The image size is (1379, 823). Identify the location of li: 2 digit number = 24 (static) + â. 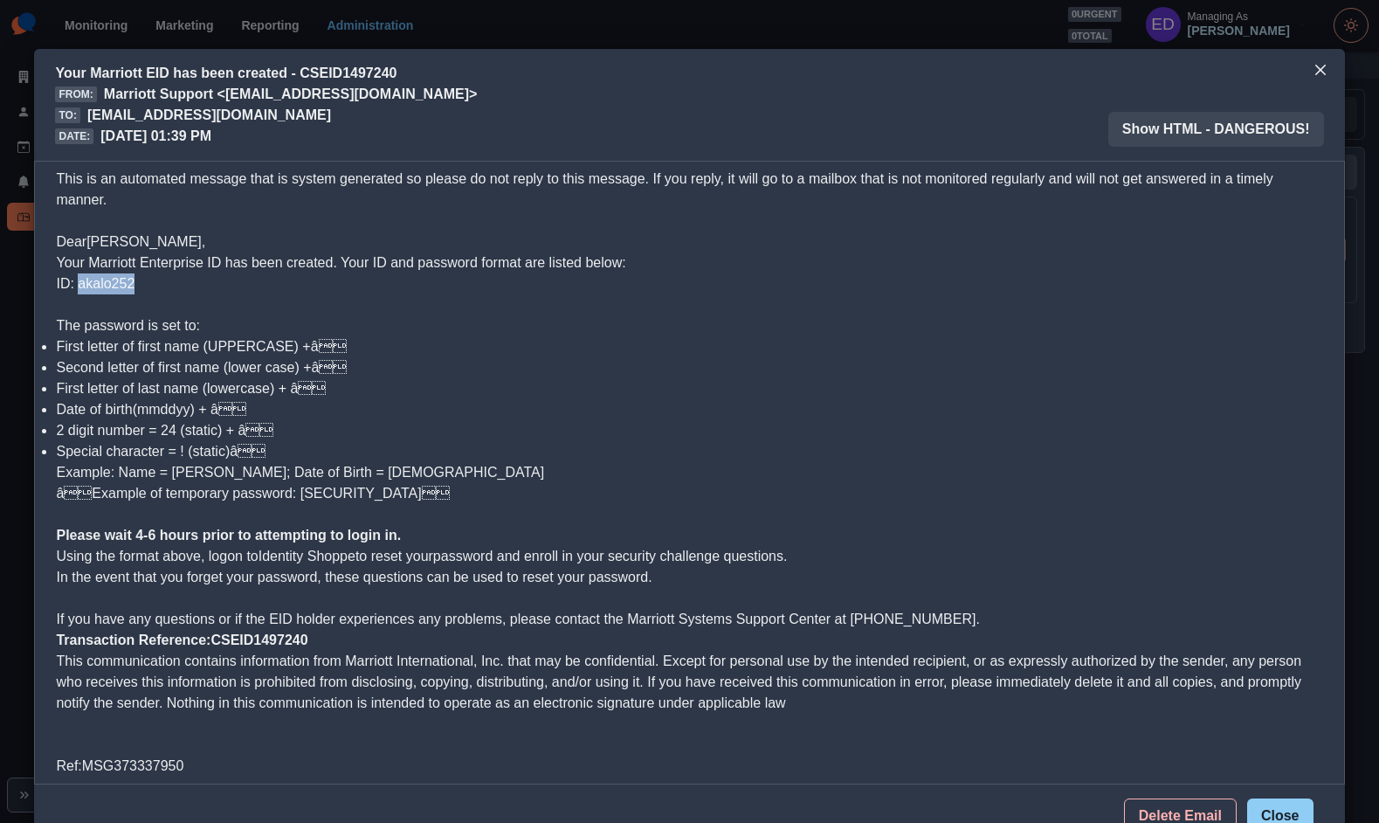
(689, 431).